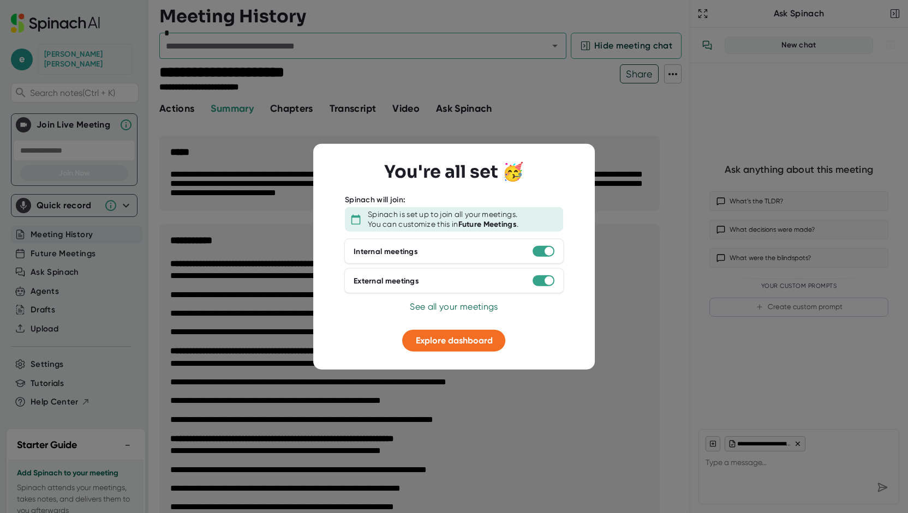 This screenshot has width=908, height=513. I want to click on span: Explore dashboard, so click(454, 340).